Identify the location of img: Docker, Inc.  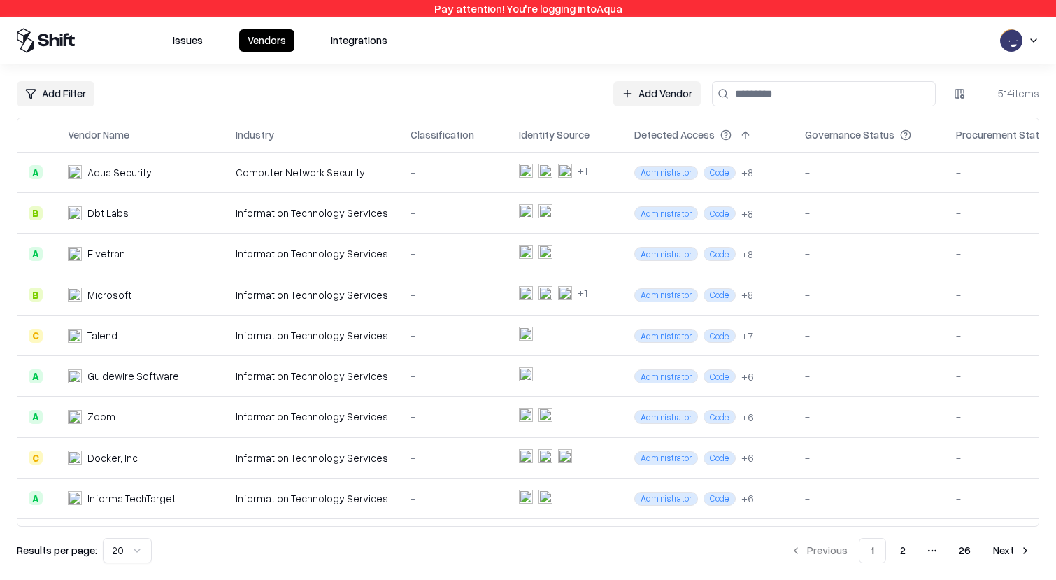
(75, 458).